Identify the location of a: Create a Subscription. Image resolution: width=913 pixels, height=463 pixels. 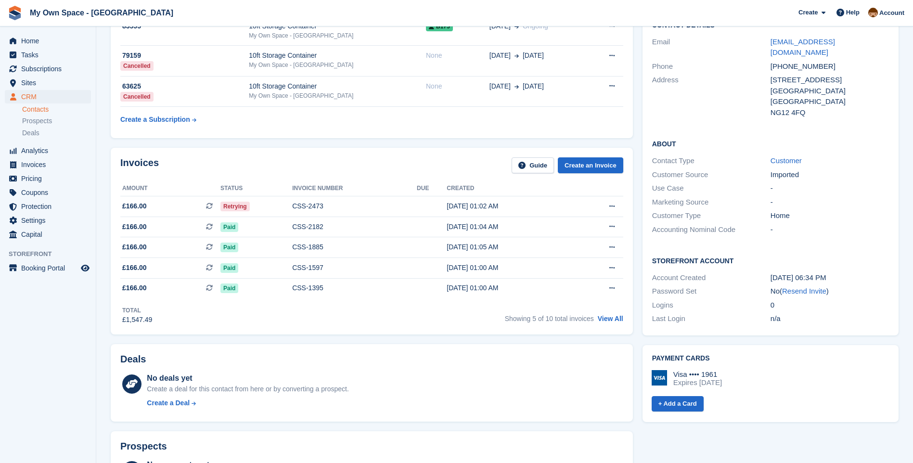
(158, 119).